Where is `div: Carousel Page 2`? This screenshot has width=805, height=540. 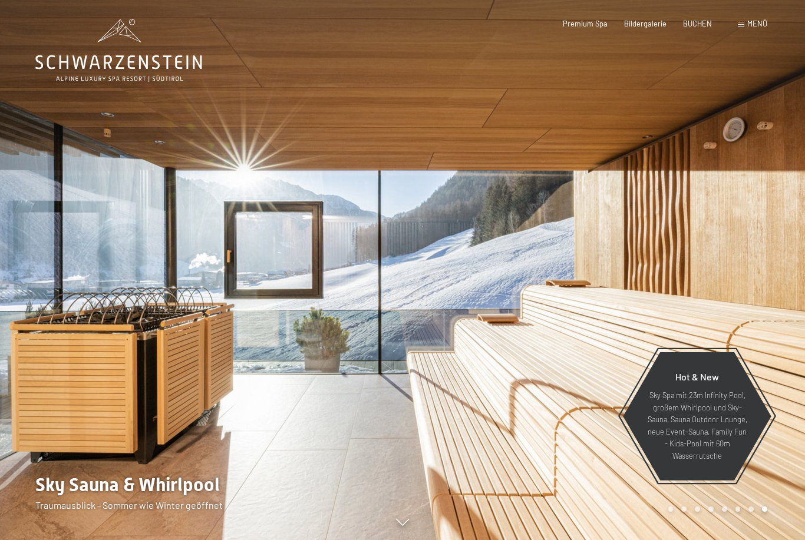 div: Carousel Page 2 is located at coordinates (684, 509).